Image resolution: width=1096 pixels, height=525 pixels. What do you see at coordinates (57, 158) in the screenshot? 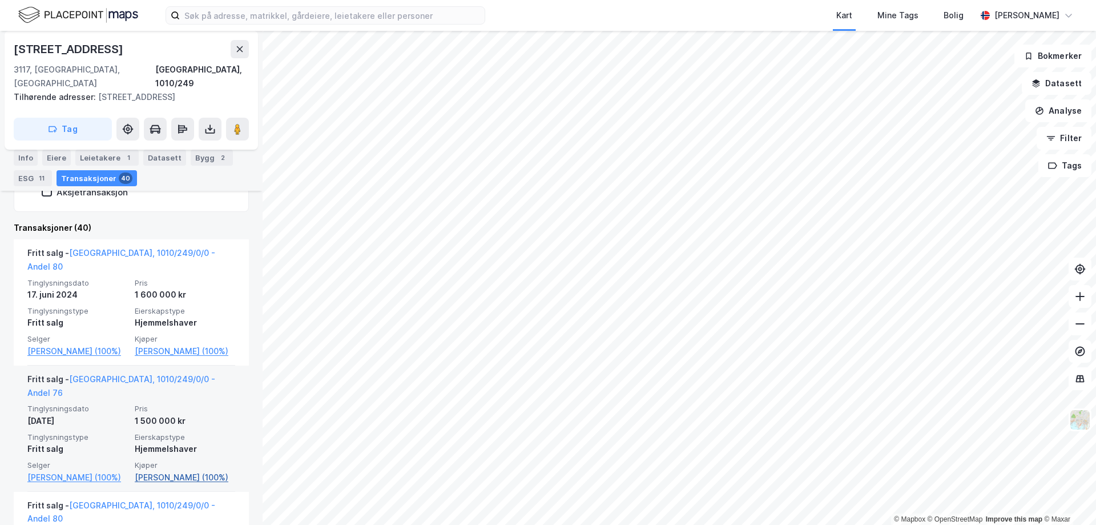
I see `div: Eiere` at bounding box center [57, 158].